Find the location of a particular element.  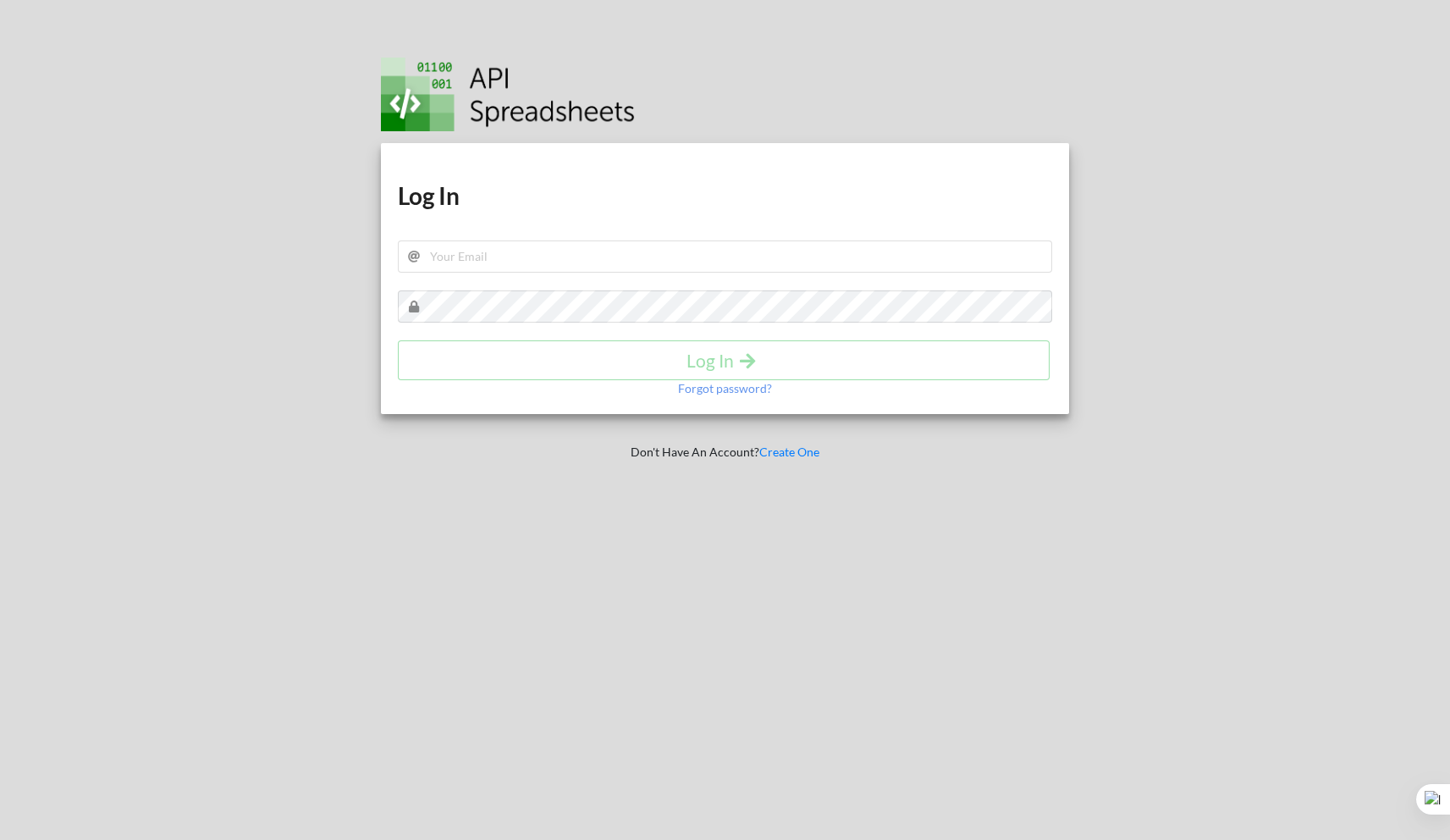

a: Create One is located at coordinates (789, 451).